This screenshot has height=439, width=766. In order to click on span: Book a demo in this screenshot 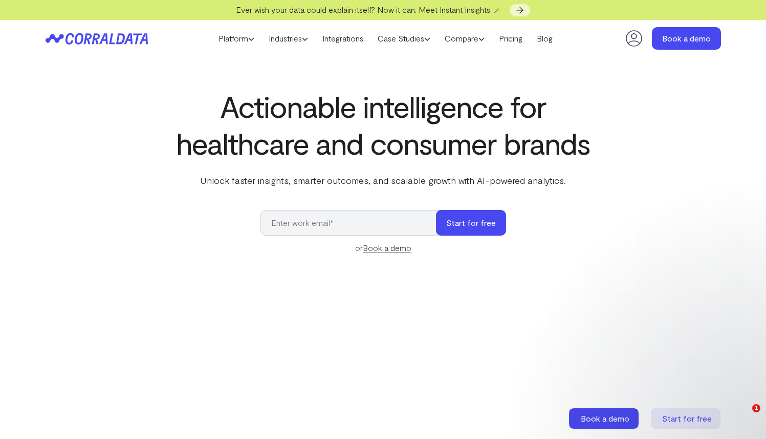, I will do `click(605, 418)`.